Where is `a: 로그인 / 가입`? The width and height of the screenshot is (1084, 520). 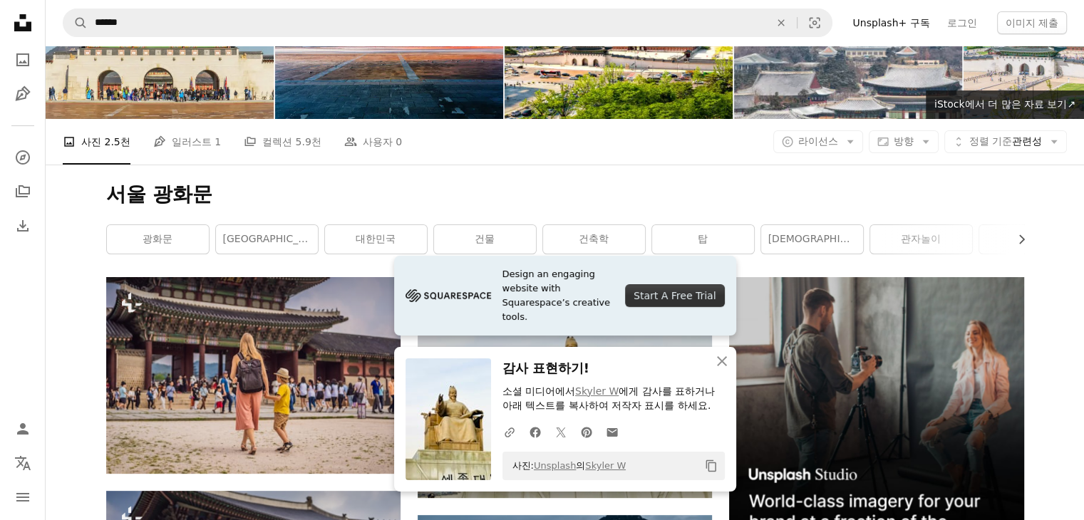 a: 로그인 / 가입 is located at coordinates (23, 429).